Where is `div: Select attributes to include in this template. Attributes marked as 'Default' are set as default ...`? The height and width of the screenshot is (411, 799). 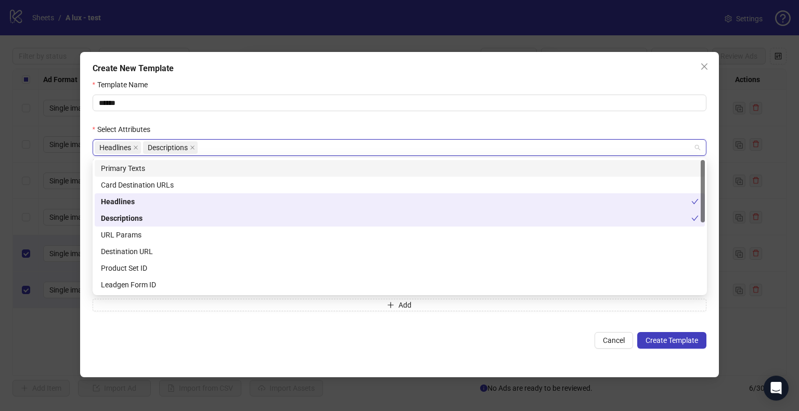 div: Select attributes to include in this template. Attributes marked as 'Default' are set as default ... is located at coordinates (399, 162).